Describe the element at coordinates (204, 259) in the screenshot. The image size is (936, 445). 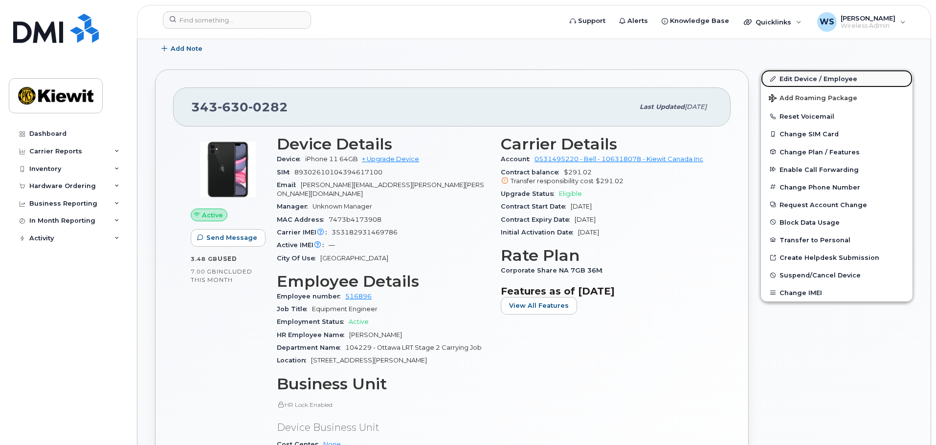
I see `span: 3.48 GB` at that location.